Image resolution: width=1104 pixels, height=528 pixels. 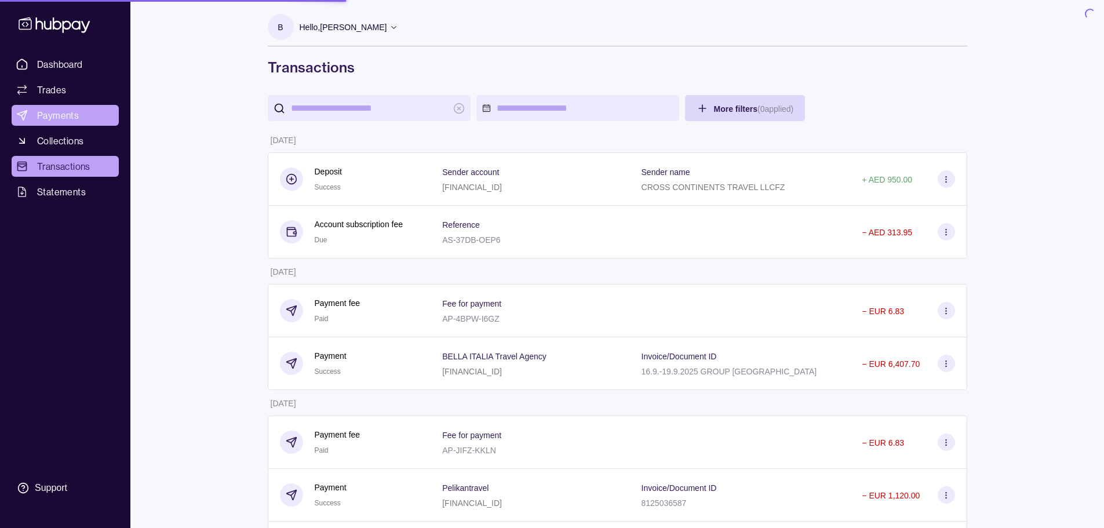 What do you see at coordinates (775, 109) in the screenshot?
I see `p: ( 0 applied)` at bounding box center [775, 109].